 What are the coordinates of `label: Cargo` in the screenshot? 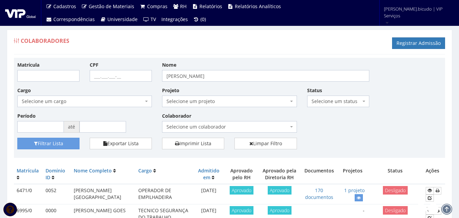 It's located at (24, 90).